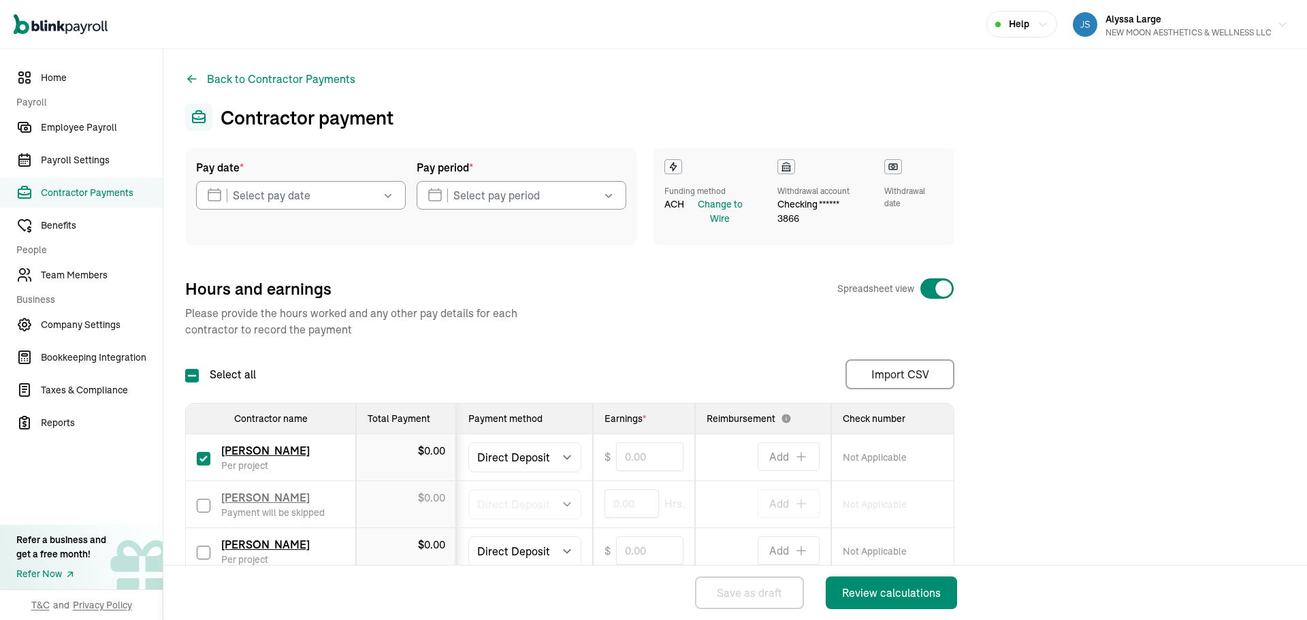 The image size is (1307, 620). What do you see at coordinates (710, 191) in the screenshot?
I see `div: Funding method` at bounding box center [710, 191].